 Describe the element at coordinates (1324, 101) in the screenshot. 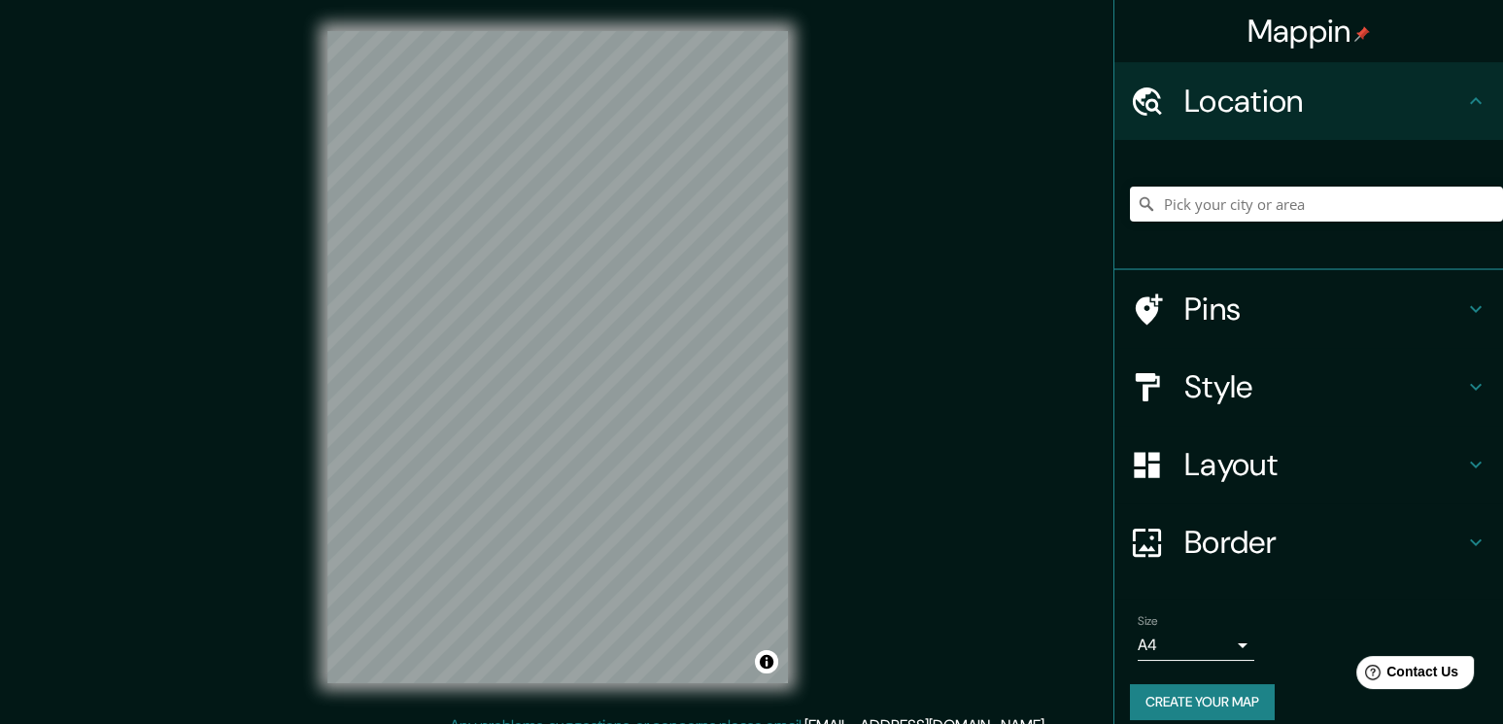

I see `h4: Location` at that location.